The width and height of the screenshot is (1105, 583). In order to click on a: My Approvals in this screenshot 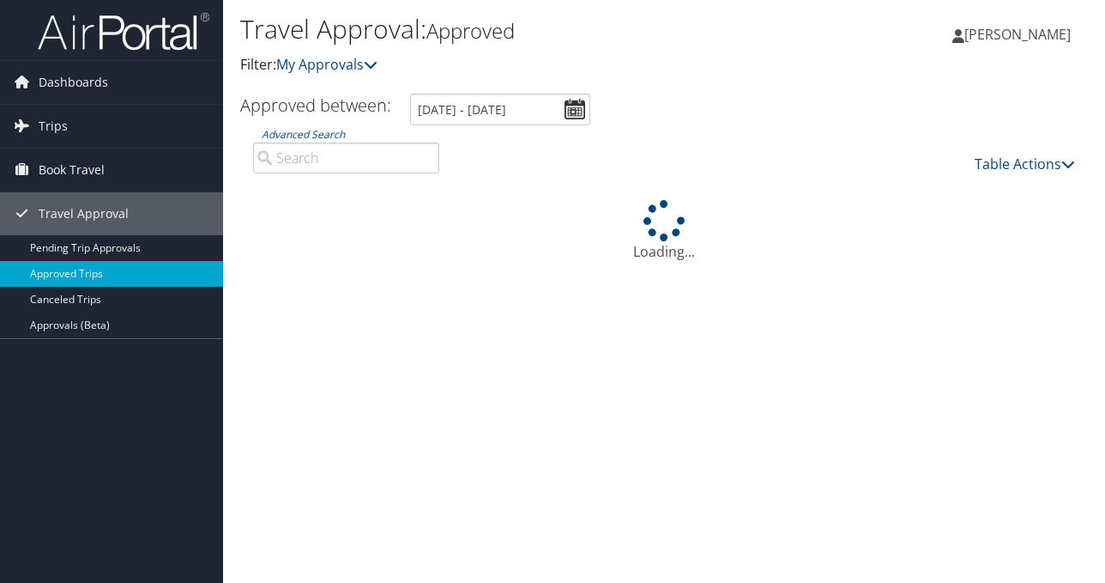, I will do `click(327, 64)`.